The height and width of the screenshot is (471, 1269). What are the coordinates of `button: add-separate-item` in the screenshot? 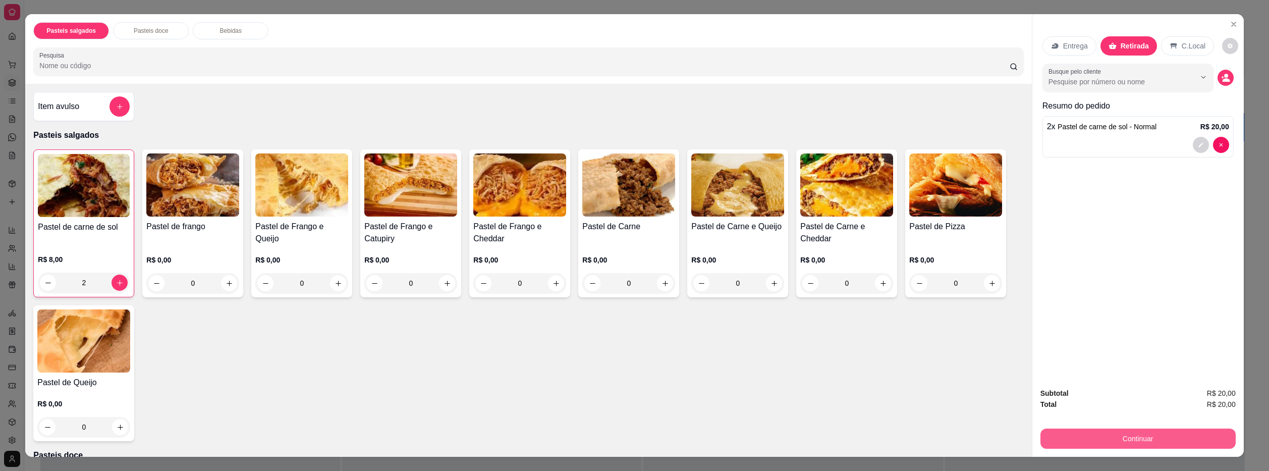 It's located at (120, 106).